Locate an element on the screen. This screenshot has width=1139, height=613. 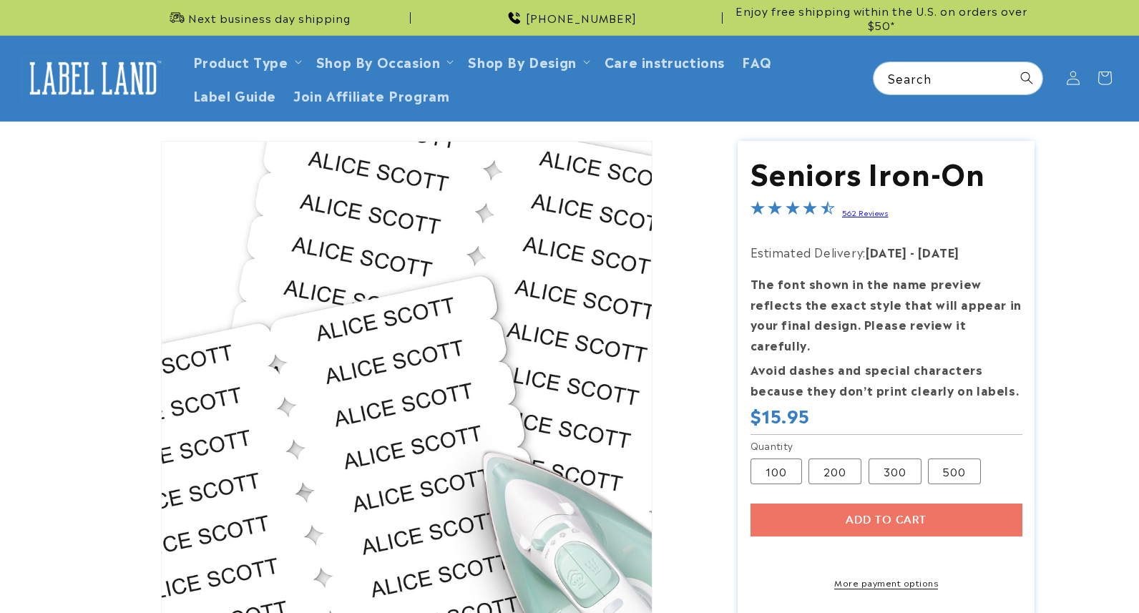
label: 500 is located at coordinates (954, 471).